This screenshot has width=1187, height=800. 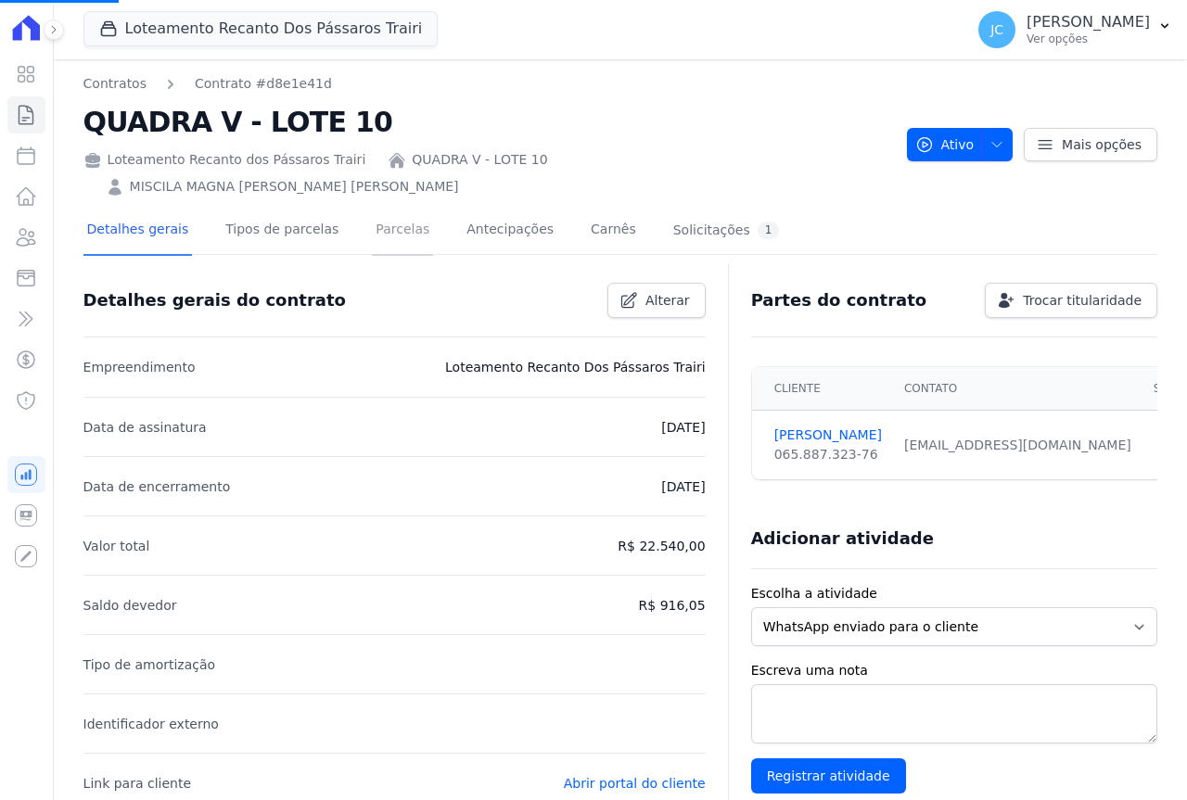 I want to click on a: Tipos de parcelas, so click(x=282, y=231).